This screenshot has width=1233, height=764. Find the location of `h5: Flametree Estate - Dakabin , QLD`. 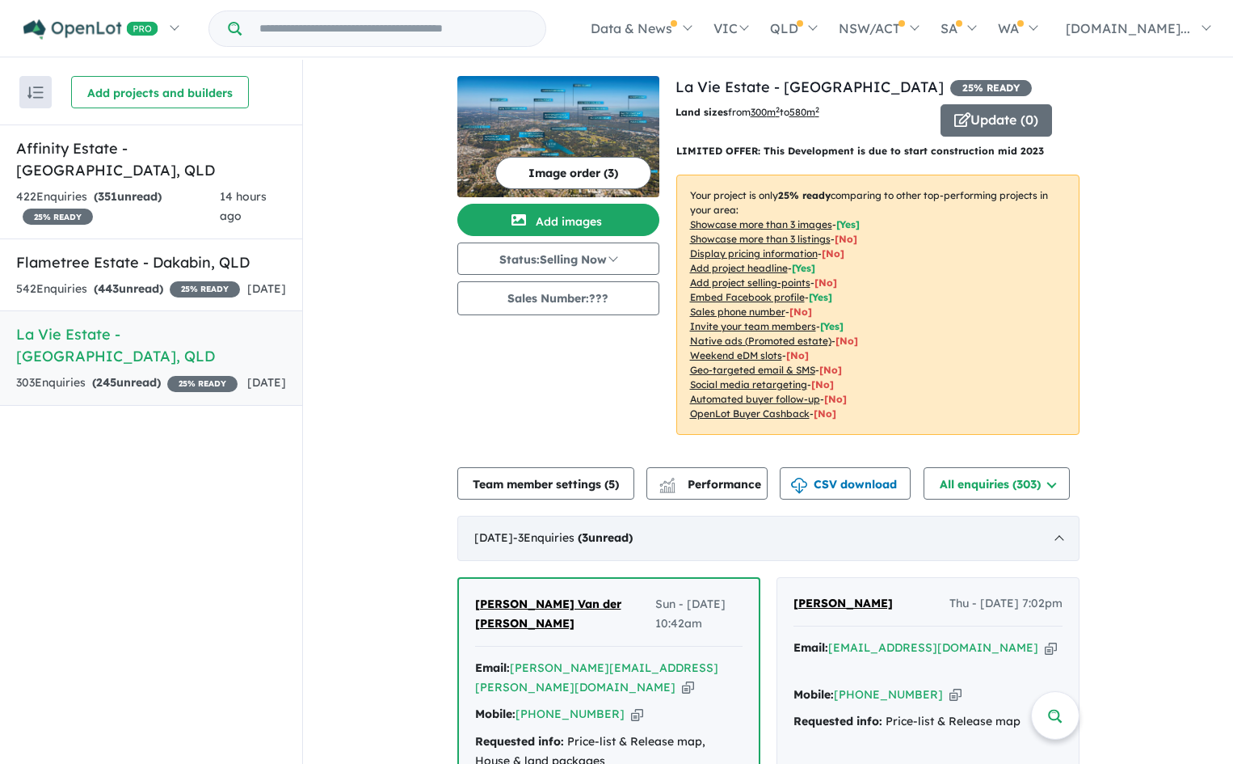

h5: Flametree Estate - Dakabin , QLD is located at coordinates (151, 262).